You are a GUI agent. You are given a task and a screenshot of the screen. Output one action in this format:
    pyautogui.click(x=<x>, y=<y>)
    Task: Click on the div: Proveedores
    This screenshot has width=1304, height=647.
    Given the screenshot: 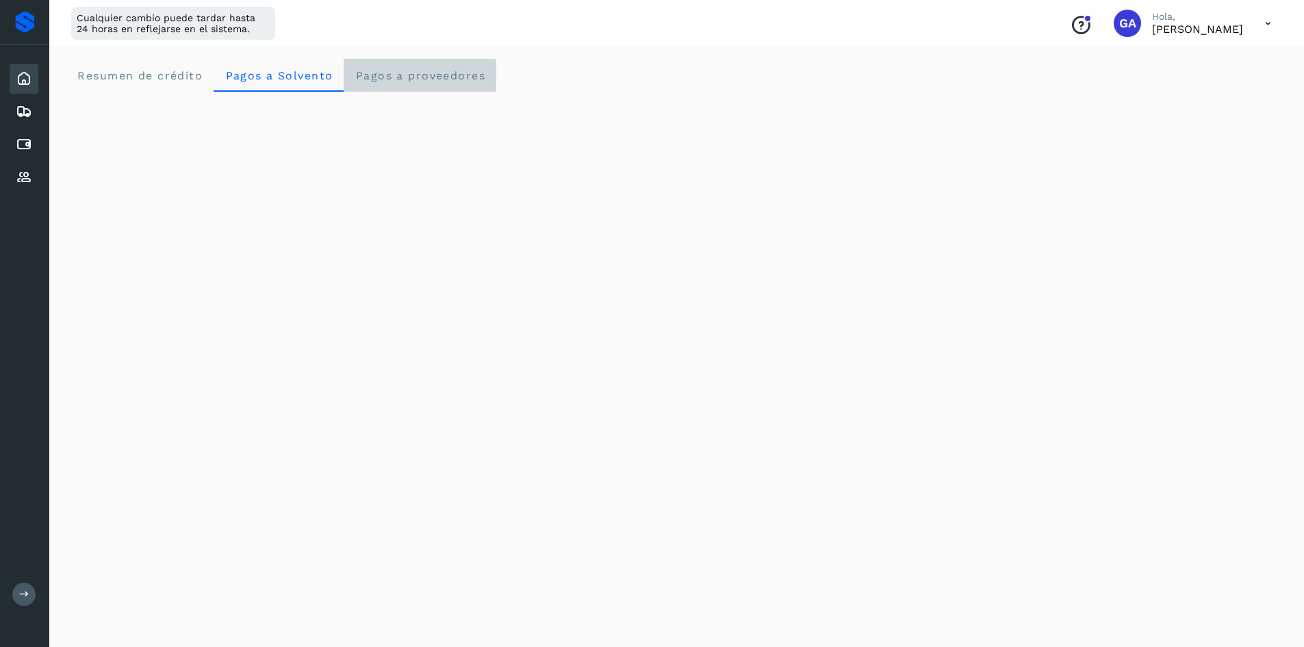 What is the action you would take?
    pyautogui.click(x=24, y=177)
    